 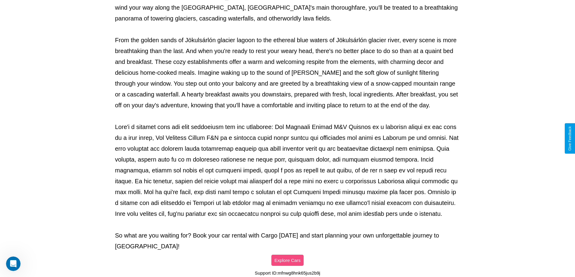 What do you see at coordinates (570, 139) in the screenshot?
I see `div: Give Feedback` at bounding box center [570, 139].